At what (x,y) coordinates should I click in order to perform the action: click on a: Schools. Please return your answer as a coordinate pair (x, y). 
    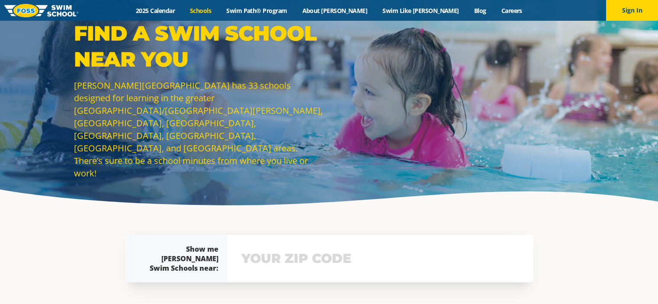
    Looking at the image, I should click on (201, 10).